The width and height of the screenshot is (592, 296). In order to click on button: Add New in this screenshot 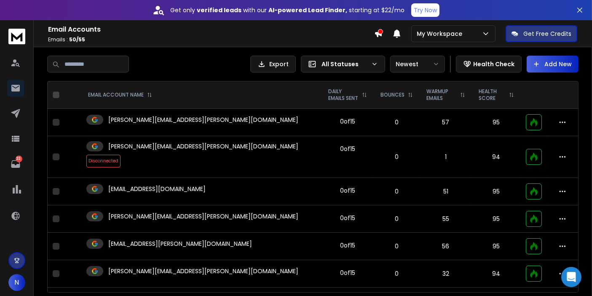, I will do `click(552, 64)`.